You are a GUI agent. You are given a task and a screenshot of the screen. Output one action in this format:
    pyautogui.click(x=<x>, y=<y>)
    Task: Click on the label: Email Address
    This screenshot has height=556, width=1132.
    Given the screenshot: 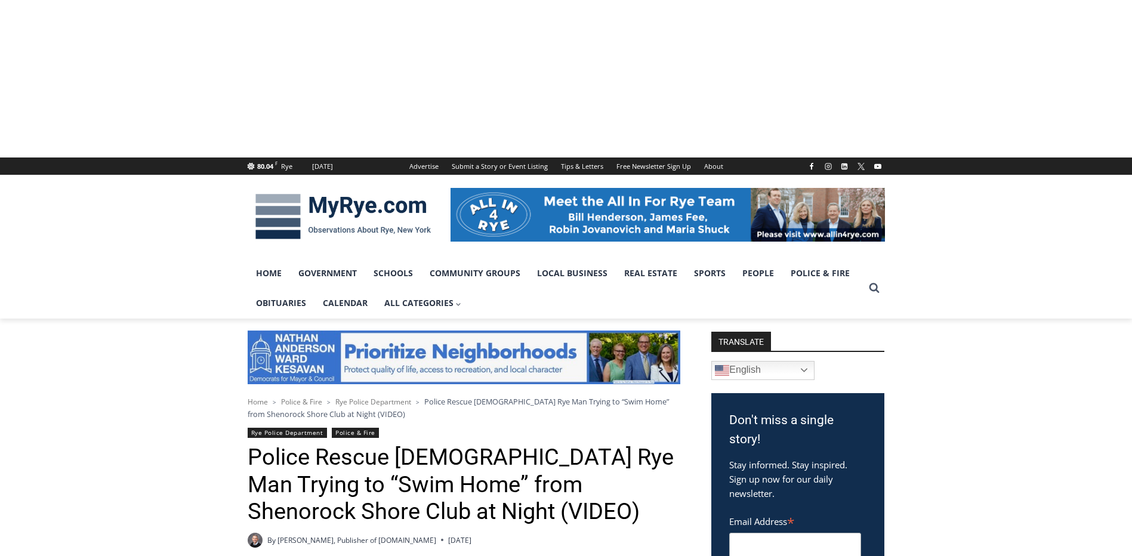 What is the action you would take?
    pyautogui.click(x=795, y=521)
    